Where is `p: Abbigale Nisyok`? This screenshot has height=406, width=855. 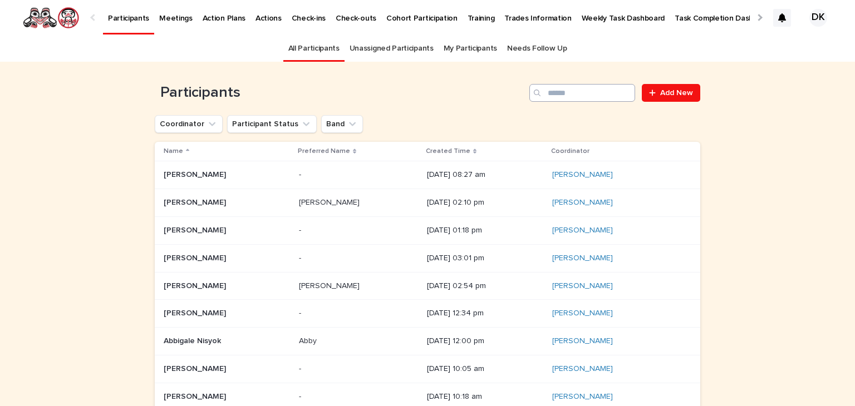
p: Abbigale Nisyok is located at coordinates (193, 340).